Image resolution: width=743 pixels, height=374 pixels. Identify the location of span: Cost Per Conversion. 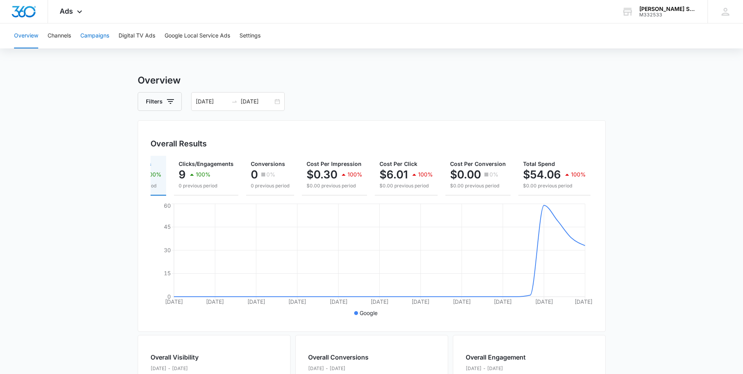
(478, 163).